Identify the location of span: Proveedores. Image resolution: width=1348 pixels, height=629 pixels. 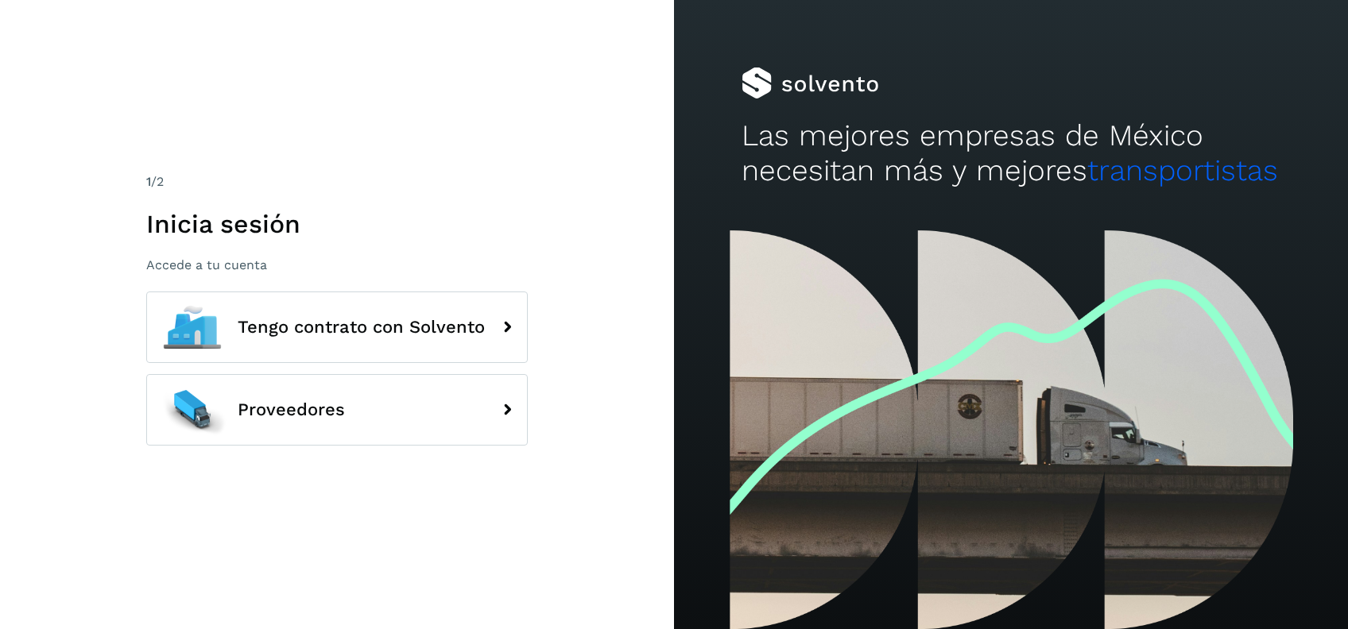
(291, 410).